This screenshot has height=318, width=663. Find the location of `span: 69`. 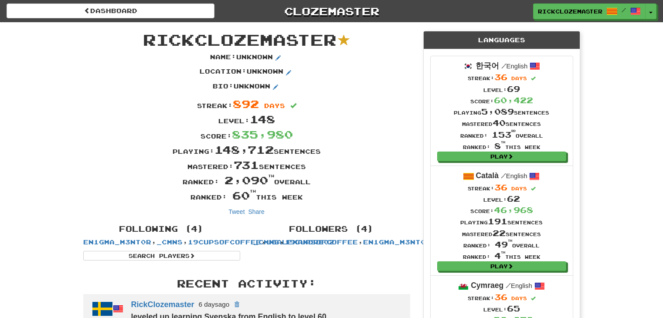

span: 69 is located at coordinates (513, 89).